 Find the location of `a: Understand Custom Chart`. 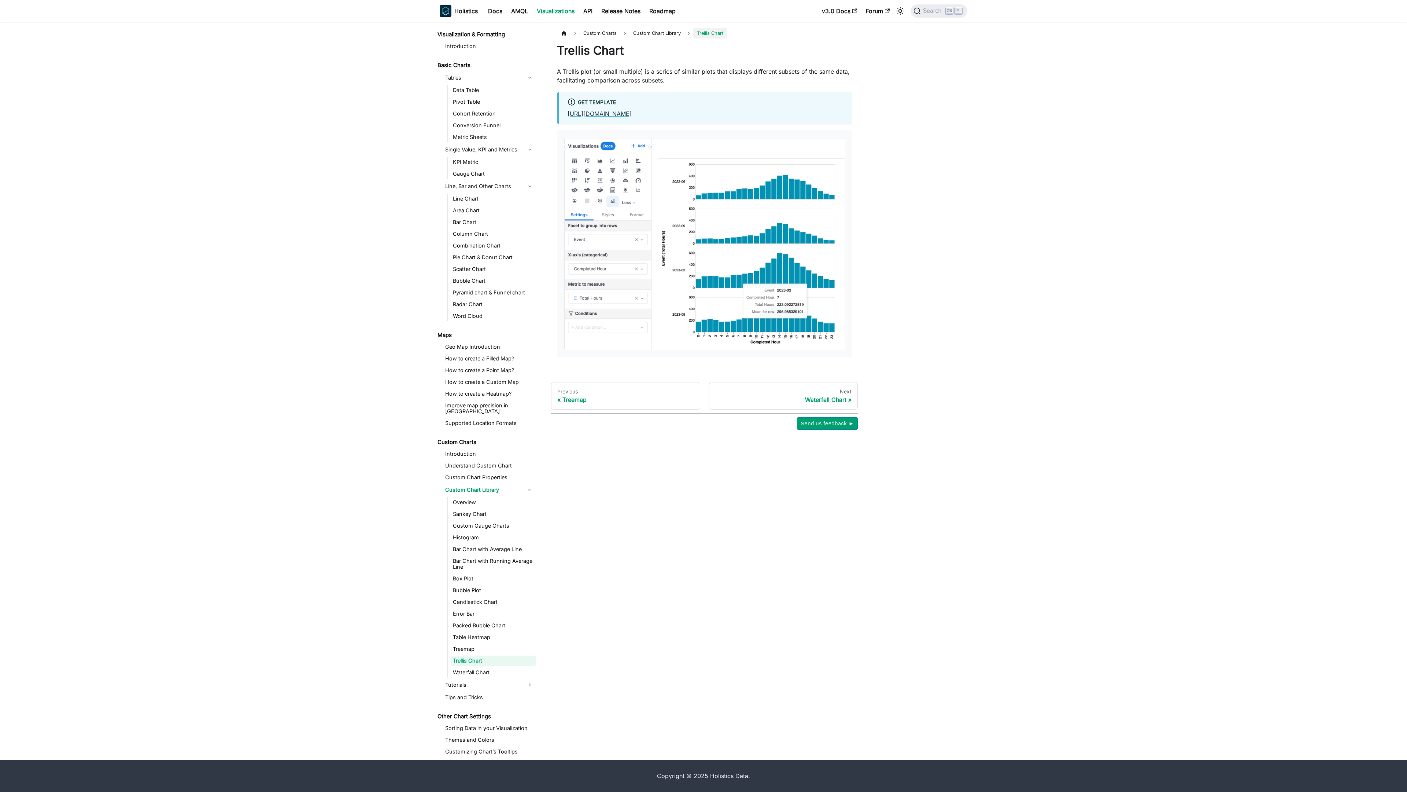

a: Understand Custom Chart is located at coordinates (489, 465).